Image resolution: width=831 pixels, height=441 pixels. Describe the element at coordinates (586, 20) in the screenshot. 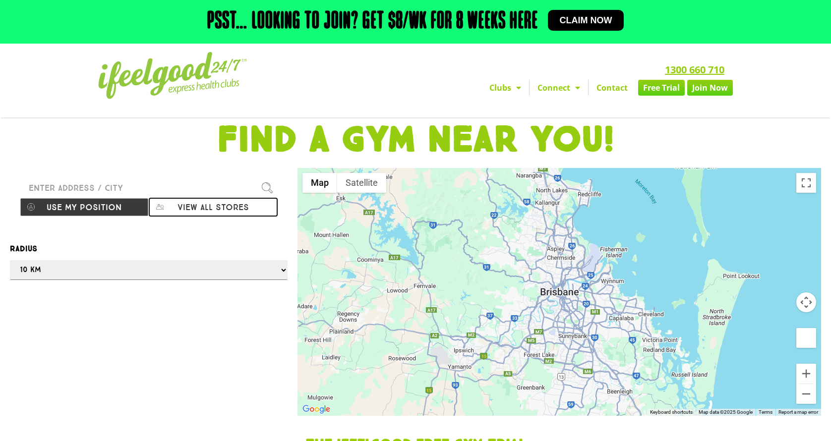

I see `a: Claim now` at that location.